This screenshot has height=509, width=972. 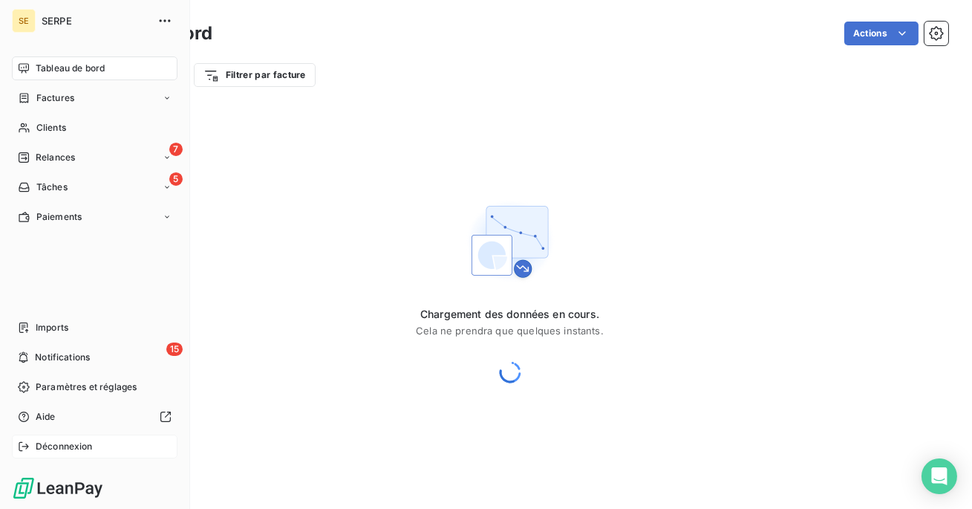 What do you see at coordinates (64, 446) in the screenshot?
I see `span: Déconnexion` at bounding box center [64, 446].